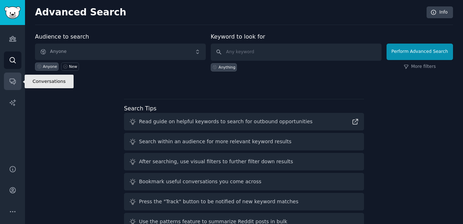  What do you see at coordinates (73, 66) in the screenshot?
I see `div: New` at bounding box center [73, 66].